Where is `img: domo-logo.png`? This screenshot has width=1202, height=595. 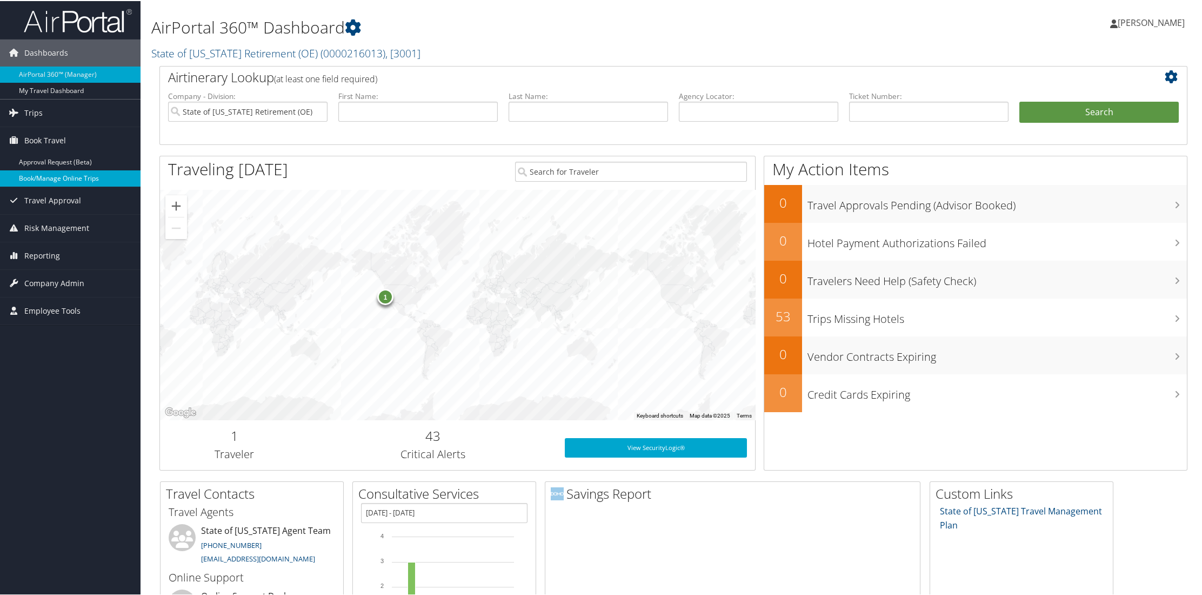
img: domo-logo.png is located at coordinates (557, 492).